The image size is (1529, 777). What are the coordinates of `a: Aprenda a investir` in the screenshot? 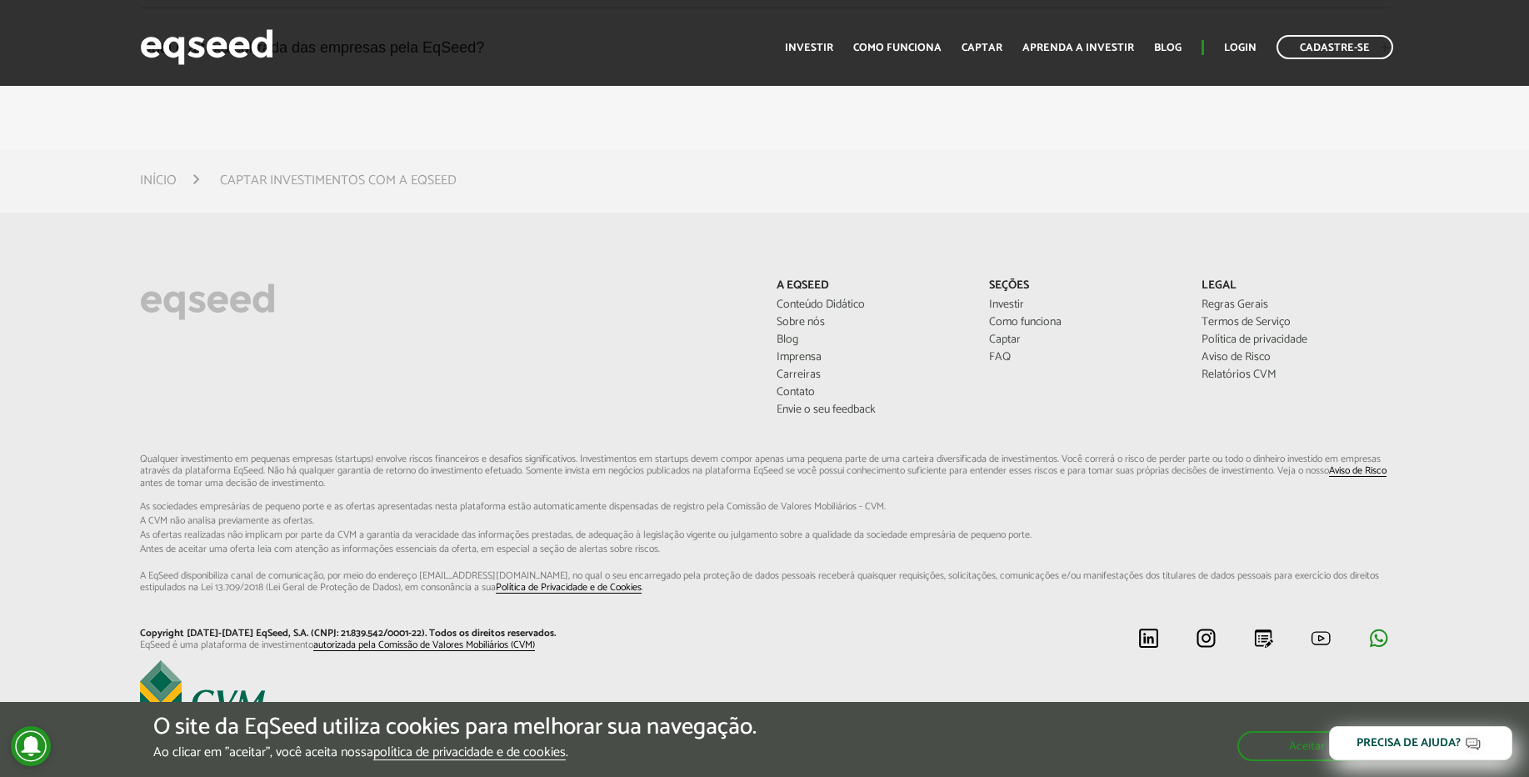 It's located at (1078, 48).